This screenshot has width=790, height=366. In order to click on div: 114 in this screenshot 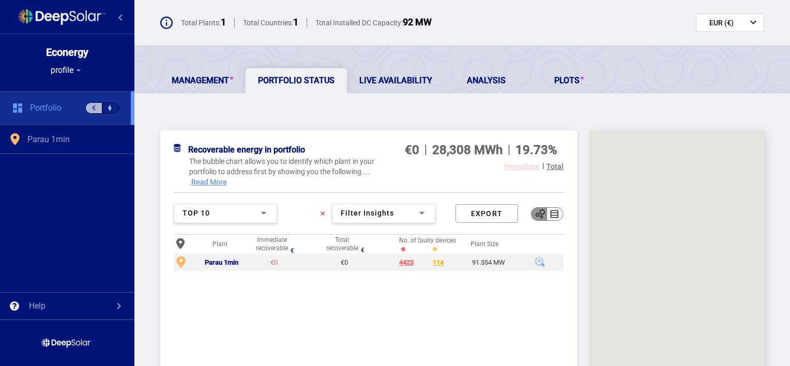, I will do `click(435, 263)`.